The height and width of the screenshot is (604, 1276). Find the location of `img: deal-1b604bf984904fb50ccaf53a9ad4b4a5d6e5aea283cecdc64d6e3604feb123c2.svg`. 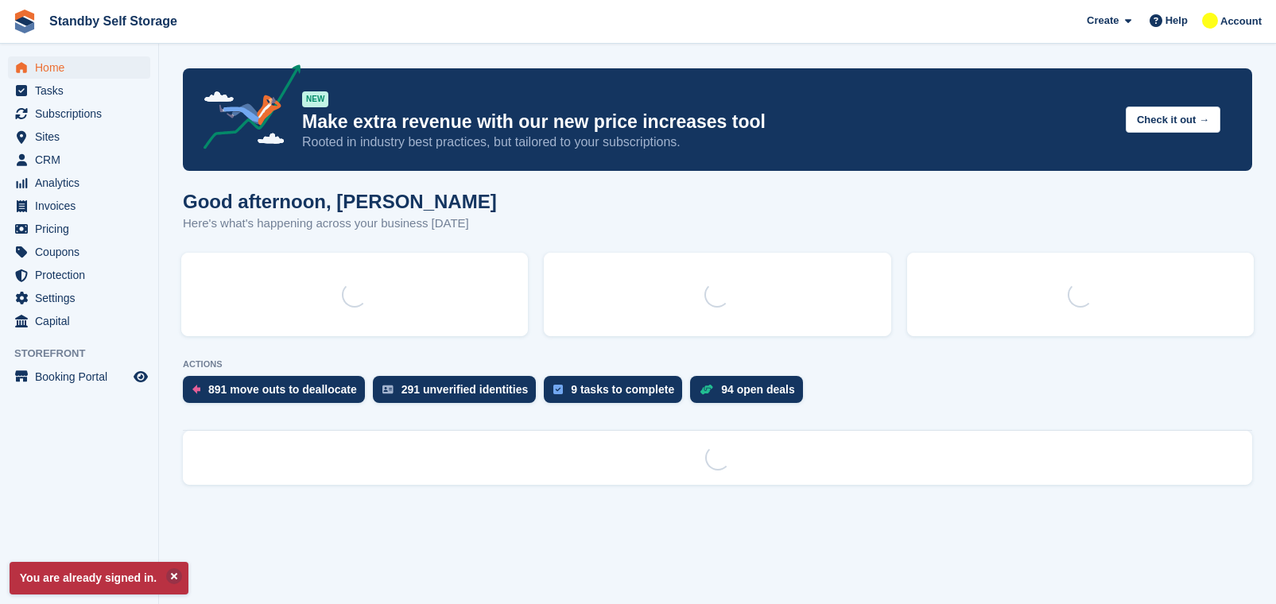

img: deal-1b604bf984904fb50ccaf53a9ad4b4a5d6e5aea283cecdc64d6e3604feb123c2.svg is located at coordinates (706, 390).